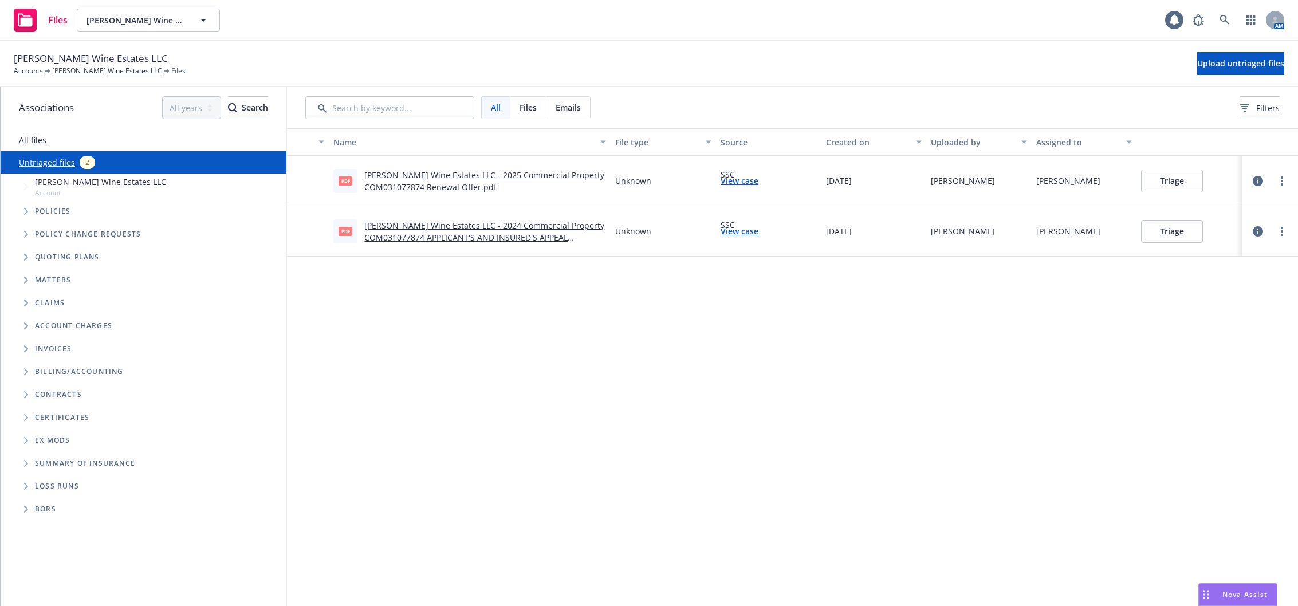  I want to click on button: Assigned to, so click(1084, 142).